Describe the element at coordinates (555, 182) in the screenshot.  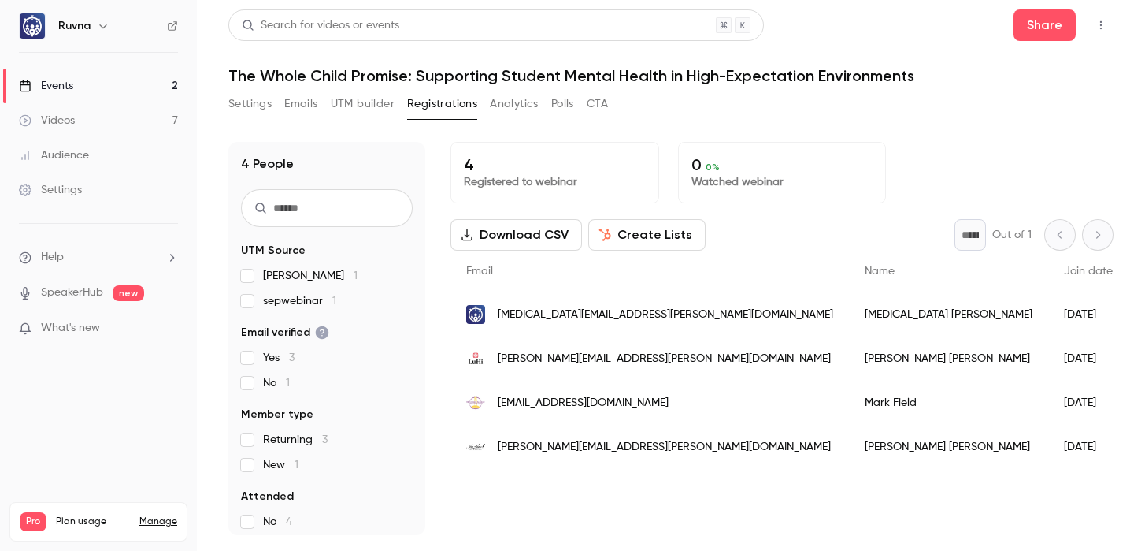
I see `p: Registered to webinar` at that location.